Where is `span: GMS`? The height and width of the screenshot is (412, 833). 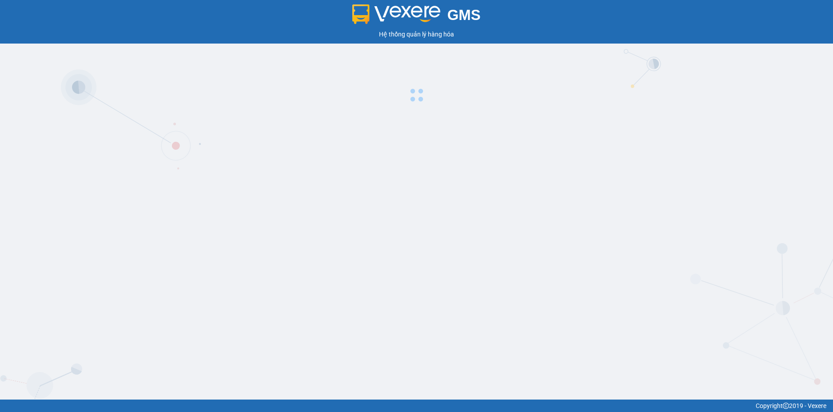
span: GMS is located at coordinates (464, 15).